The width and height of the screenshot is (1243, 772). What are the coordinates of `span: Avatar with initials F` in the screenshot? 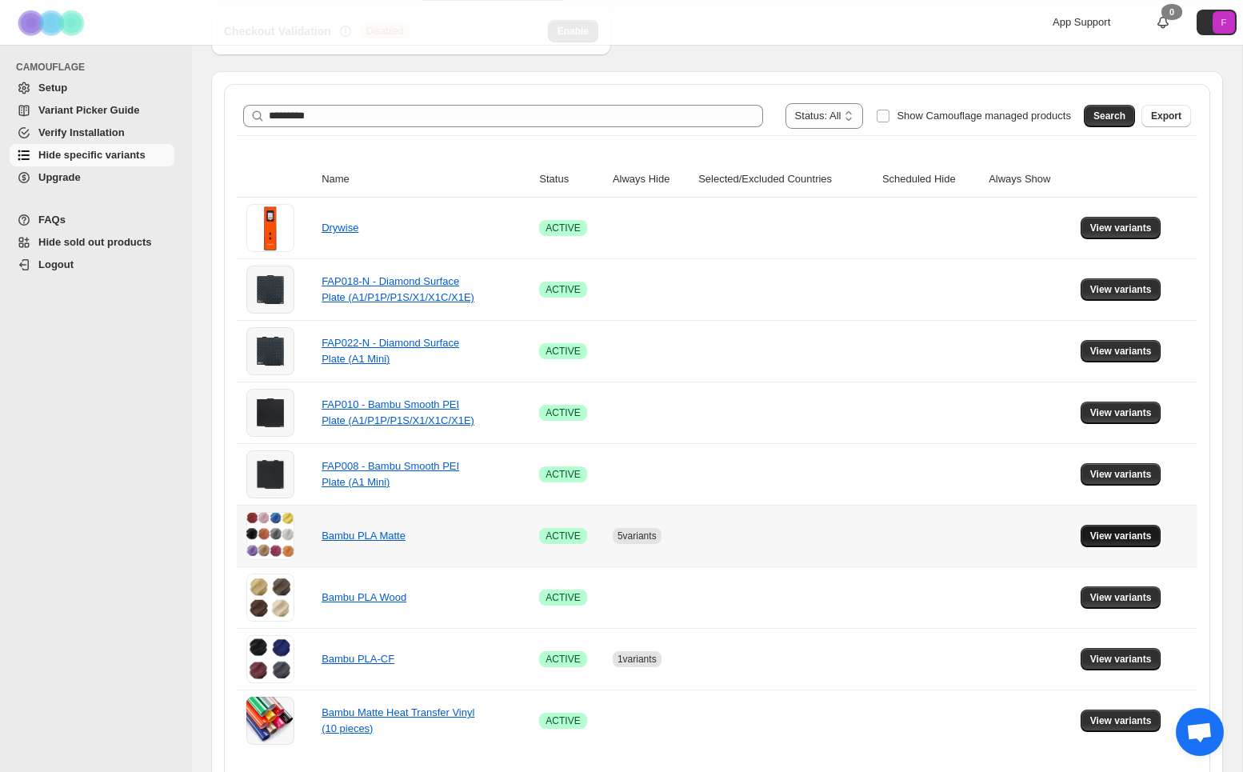 It's located at (1224, 22).